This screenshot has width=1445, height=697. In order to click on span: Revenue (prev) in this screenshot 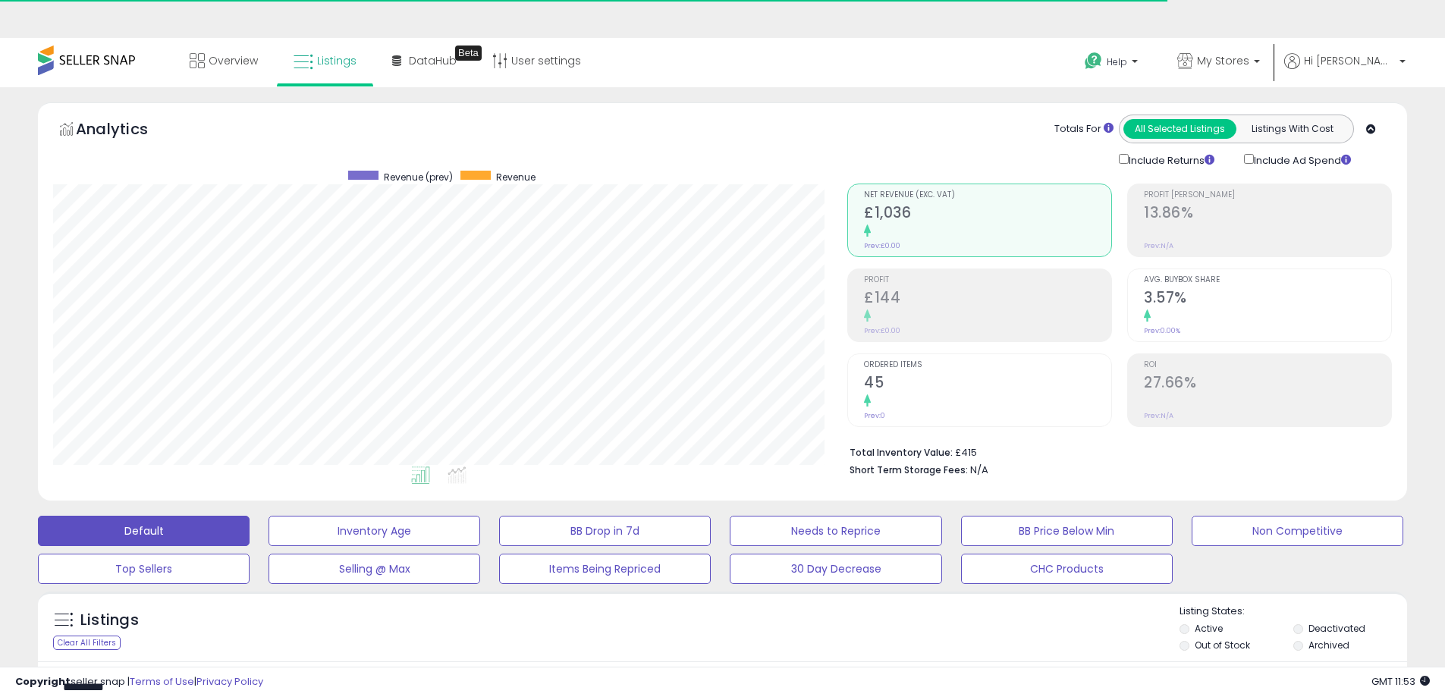, I will do `click(418, 177)`.